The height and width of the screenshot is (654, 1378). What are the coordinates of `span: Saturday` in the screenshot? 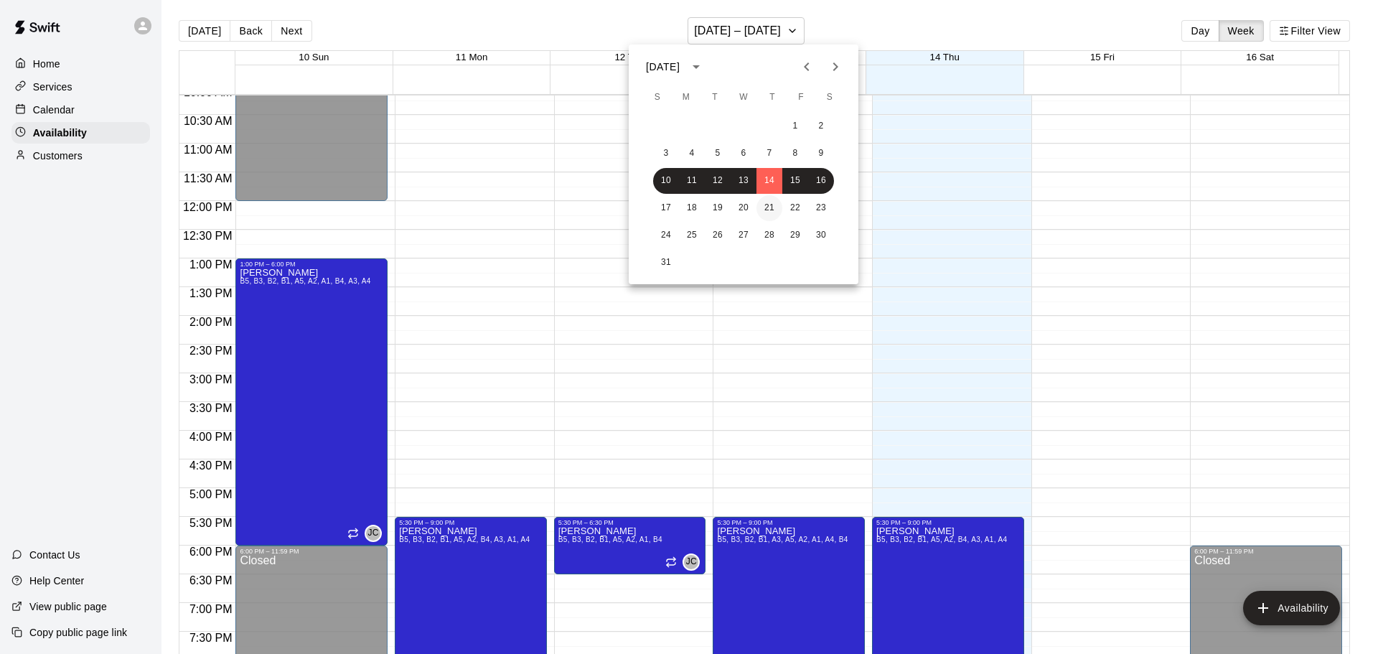 It's located at (830, 98).